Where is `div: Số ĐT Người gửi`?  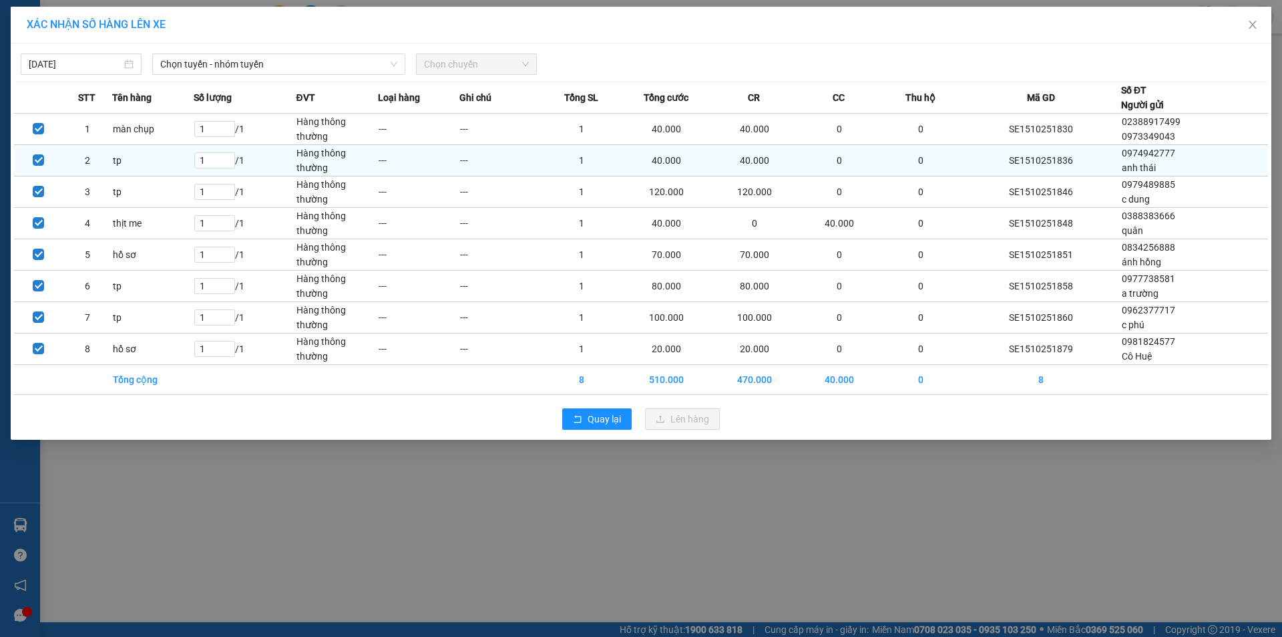 div: Số ĐT Người gửi is located at coordinates (1143, 98).